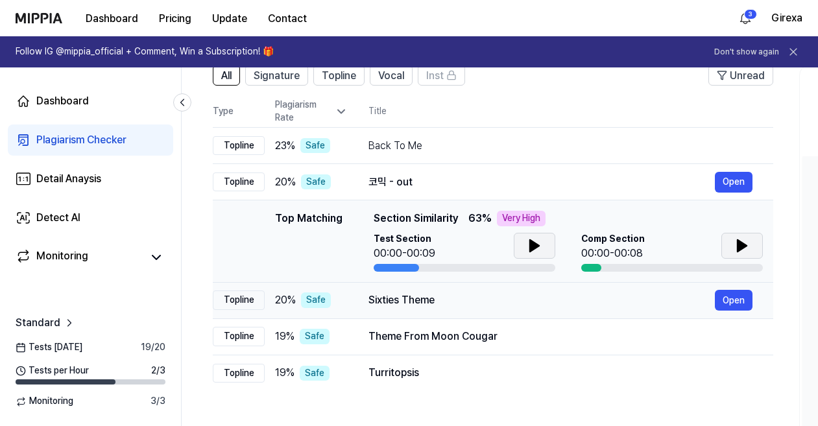  Describe the element at coordinates (747, 76) in the screenshot. I see `span: Unread` at that location.